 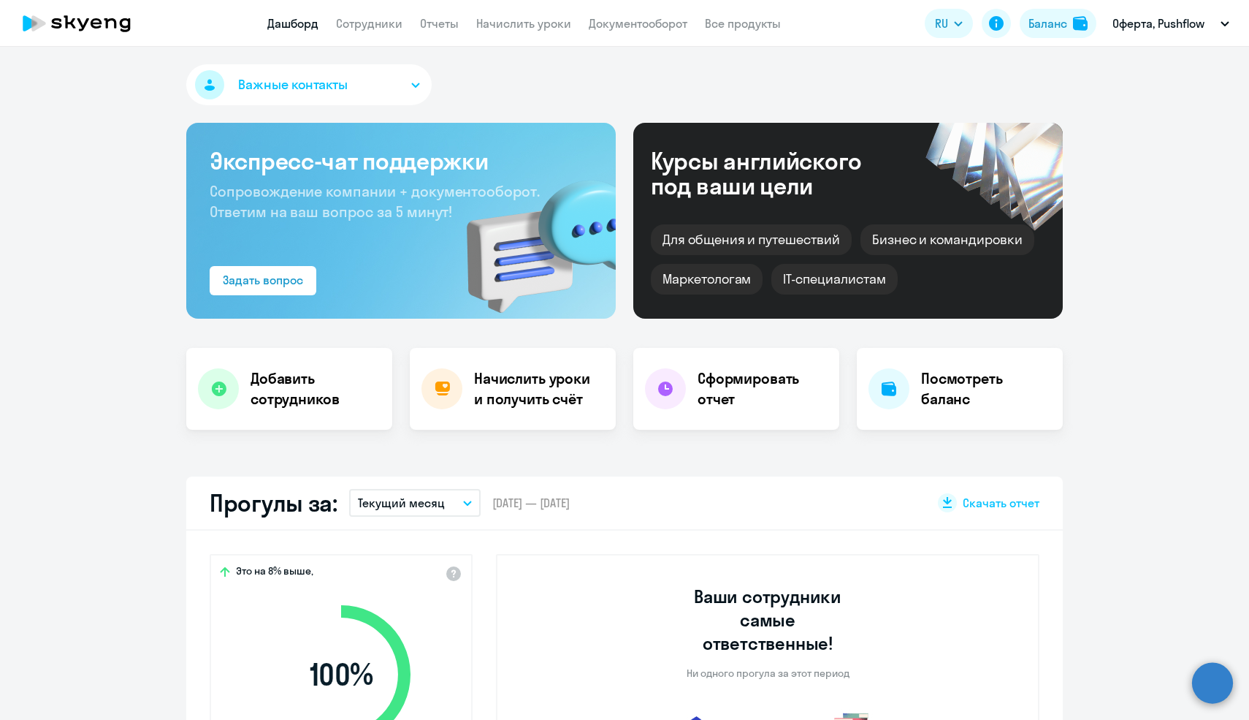 I want to click on div: Задать вопрос, so click(x=263, y=280).